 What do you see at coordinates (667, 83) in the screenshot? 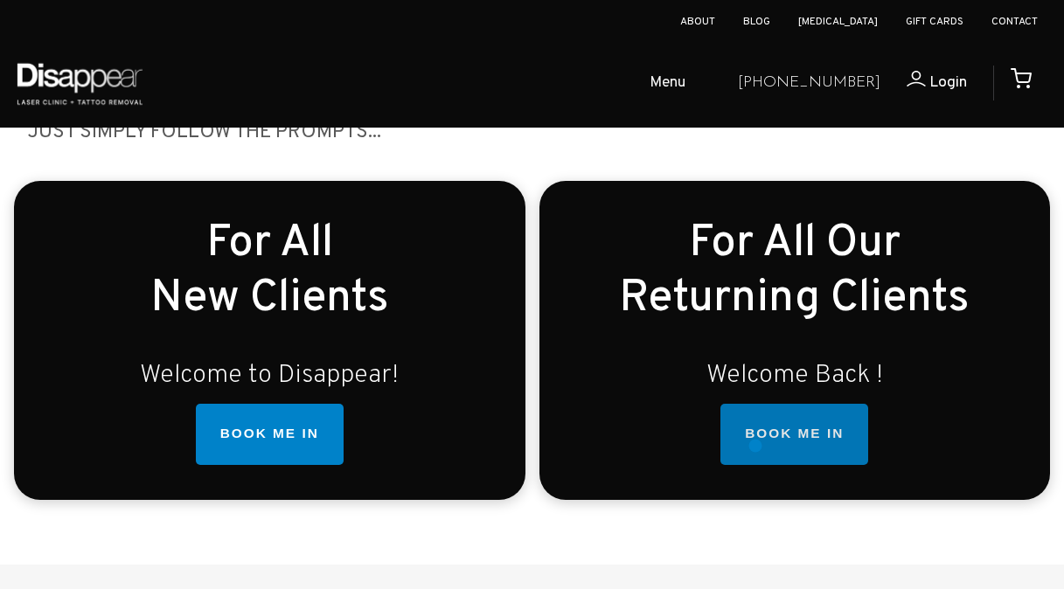
I see `span: Menu` at bounding box center [667, 83].